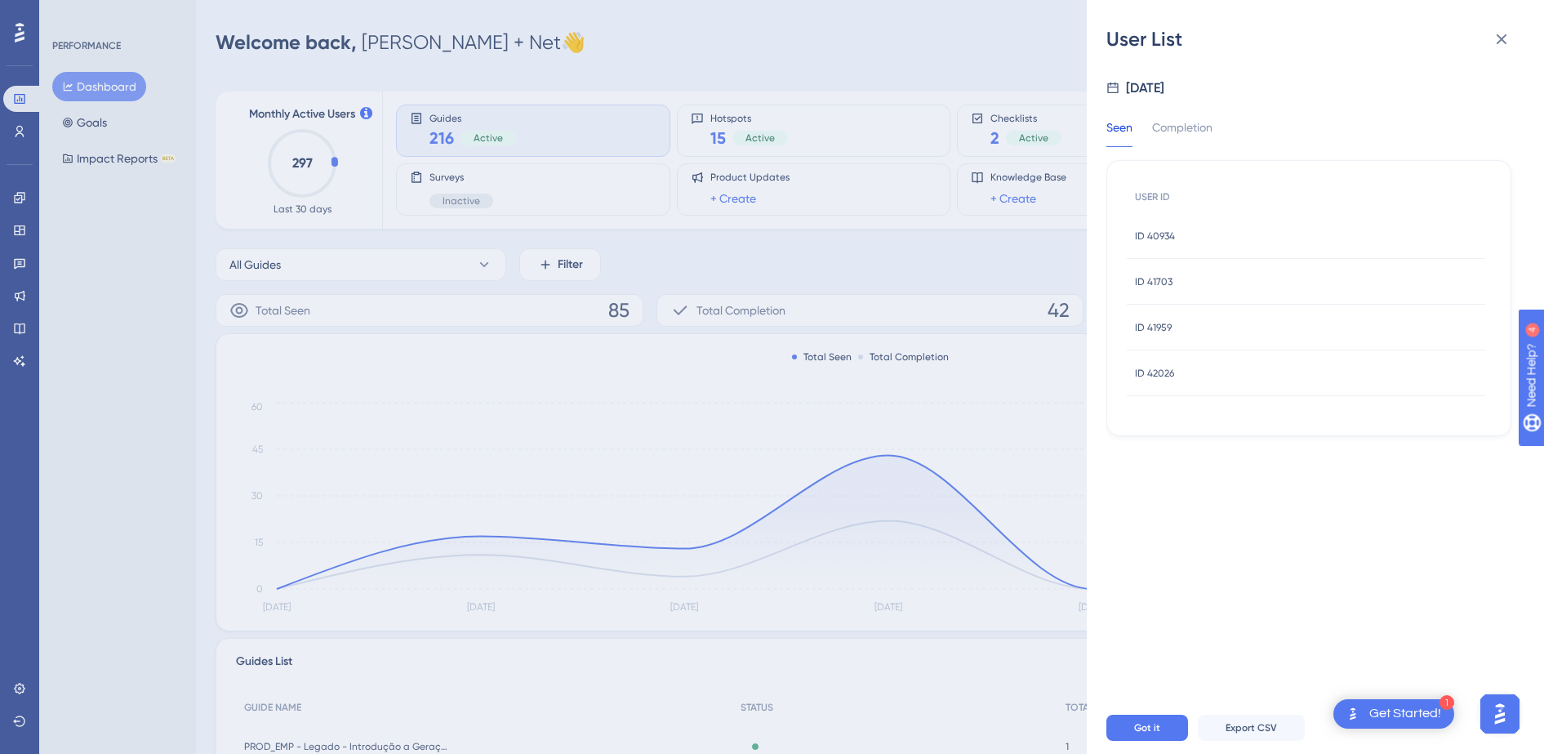 Image resolution: width=1544 pixels, height=754 pixels. I want to click on div: Seen, so click(1119, 132).